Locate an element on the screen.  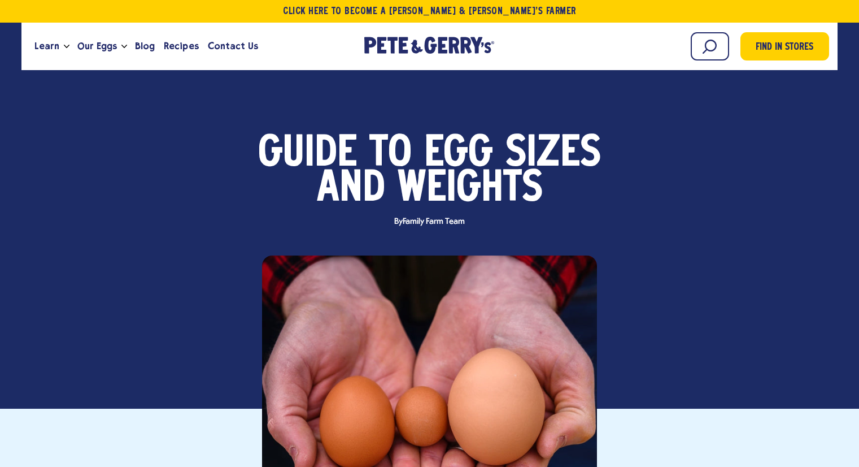
span: Sizes is located at coordinates (553, 154).